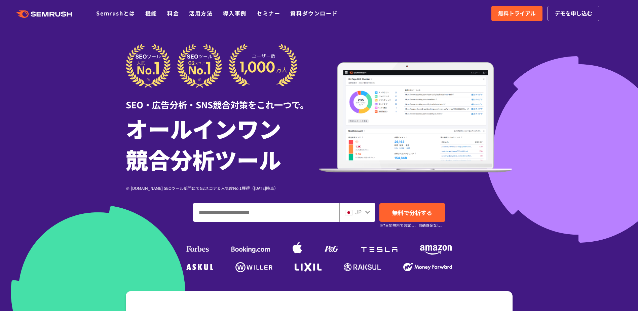 The width and height of the screenshot is (638, 311). I want to click on a: 機能, so click(151, 13).